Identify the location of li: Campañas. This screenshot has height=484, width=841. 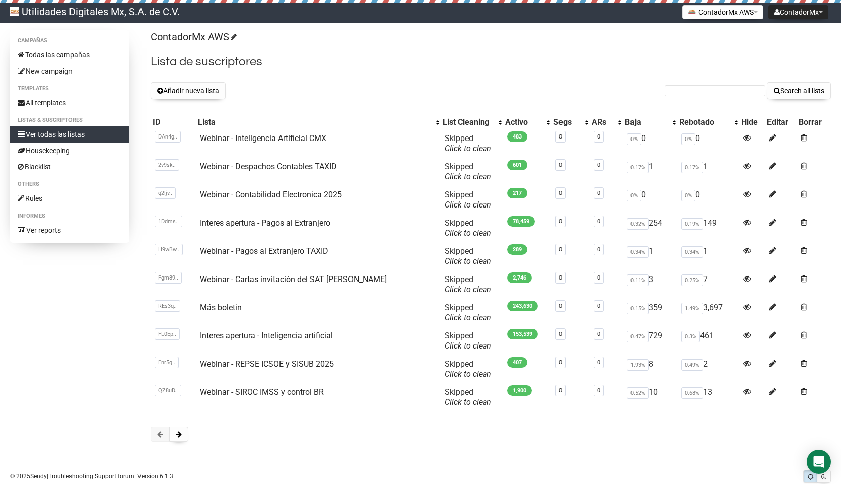
(70, 41).